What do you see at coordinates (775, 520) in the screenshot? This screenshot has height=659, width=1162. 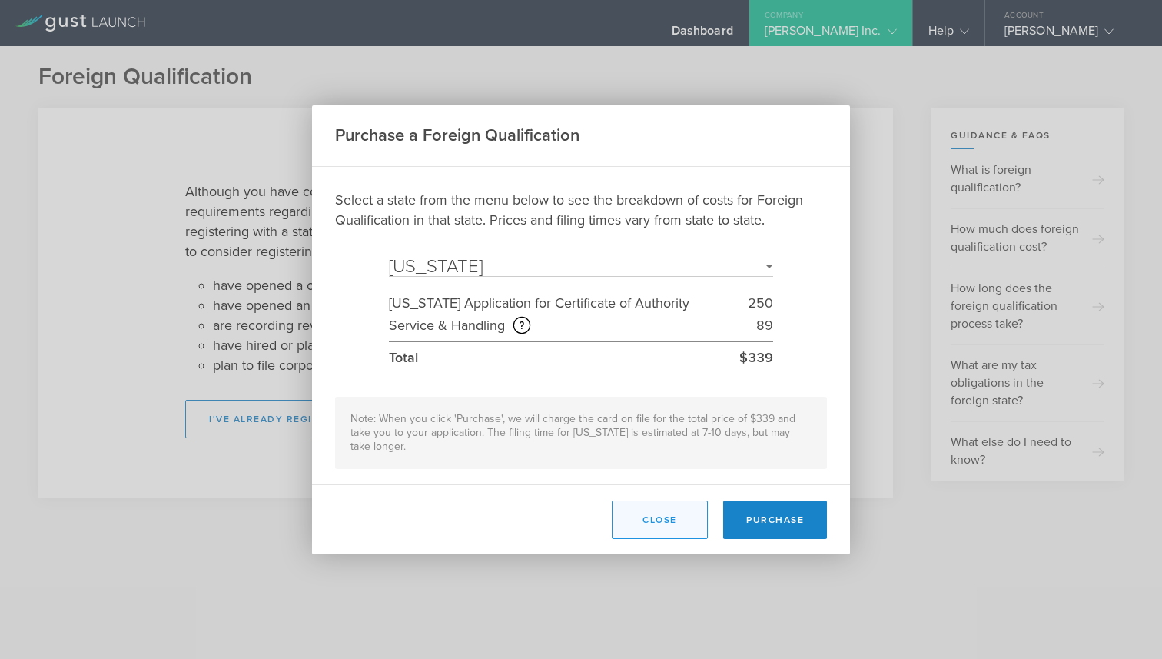 I see `button: Purchase` at bounding box center [775, 520].